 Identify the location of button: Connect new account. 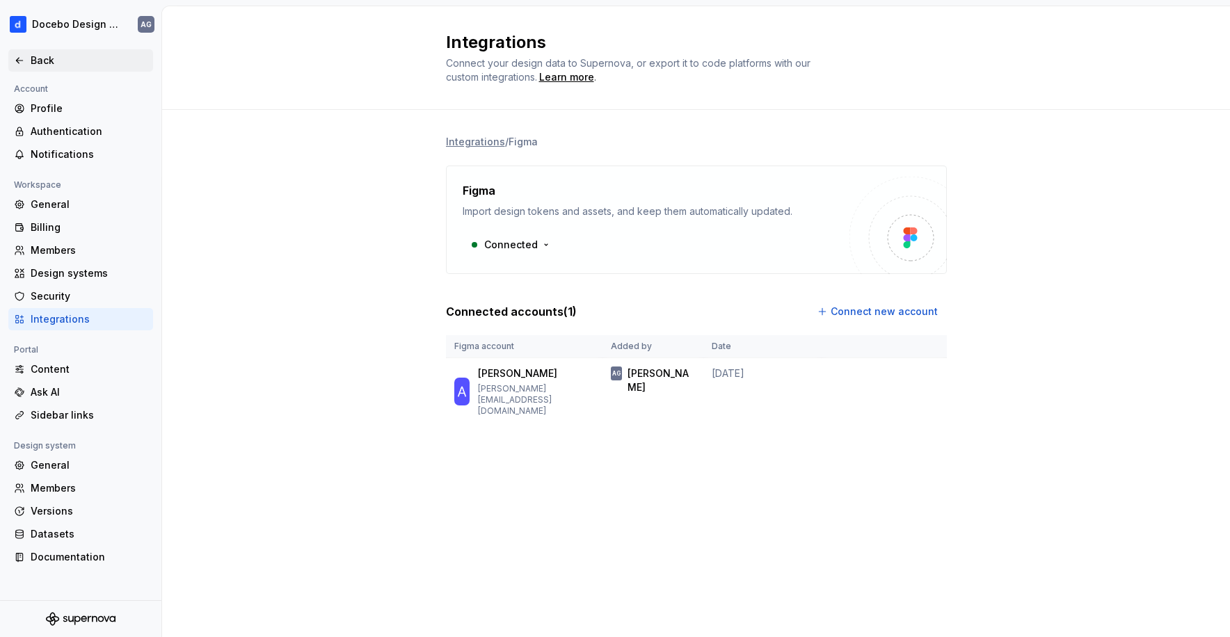
(878, 312).